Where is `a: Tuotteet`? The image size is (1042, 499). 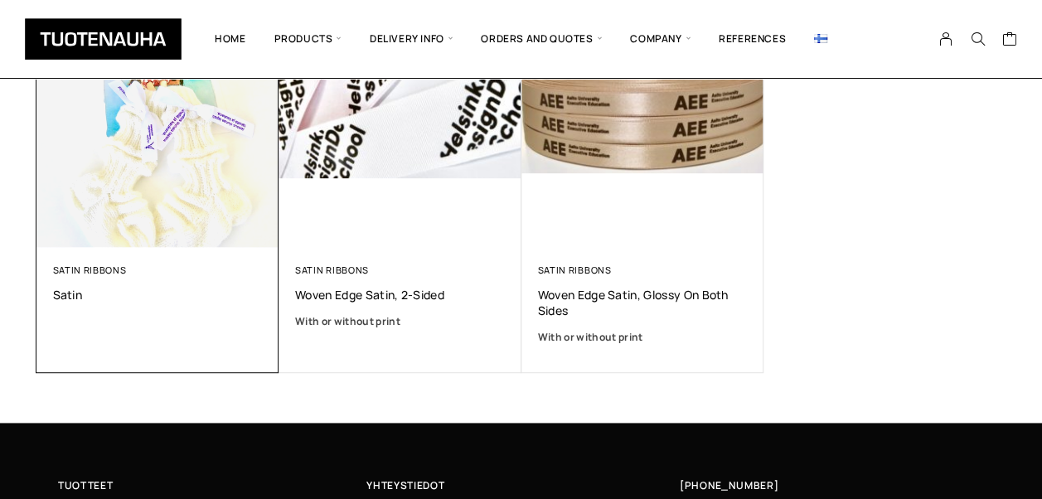
a: Tuotteet is located at coordinates (212, 485).